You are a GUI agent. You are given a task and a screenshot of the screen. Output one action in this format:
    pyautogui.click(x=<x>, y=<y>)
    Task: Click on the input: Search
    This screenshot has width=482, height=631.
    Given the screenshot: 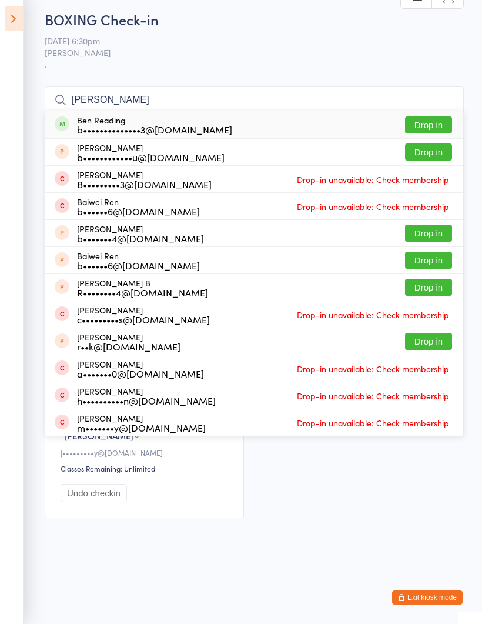 What is the action you would take?
    pyautogui.click(x=254, y=107)
    